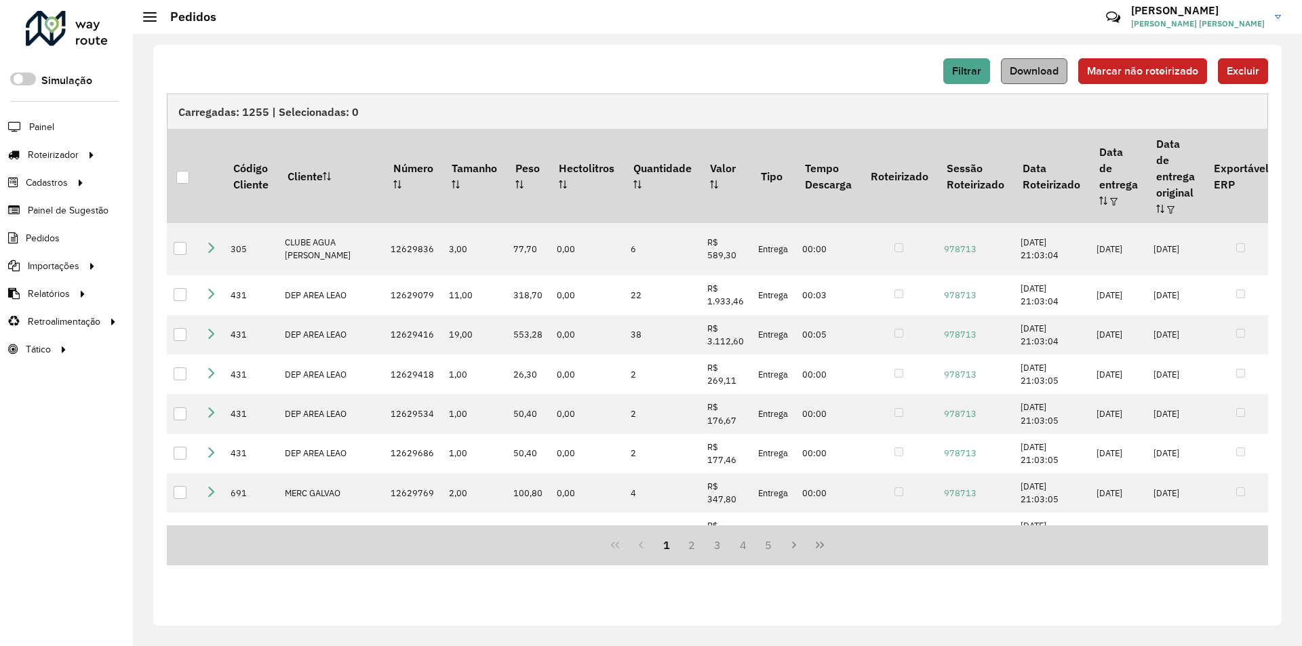  I want to click on td: R$ 347,80, so click(725, 493).